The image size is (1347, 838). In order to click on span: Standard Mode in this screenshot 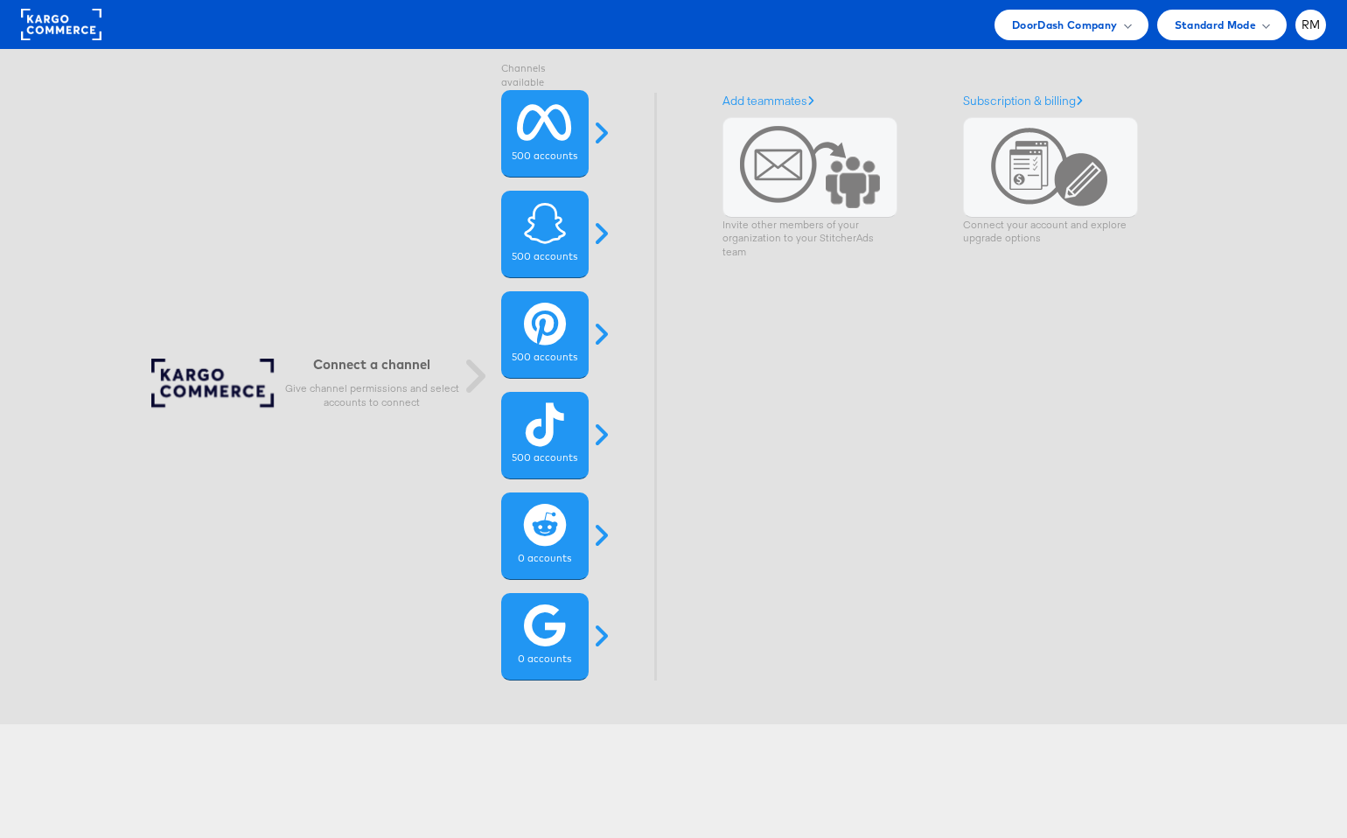, I will do `click(1215, 24)`.